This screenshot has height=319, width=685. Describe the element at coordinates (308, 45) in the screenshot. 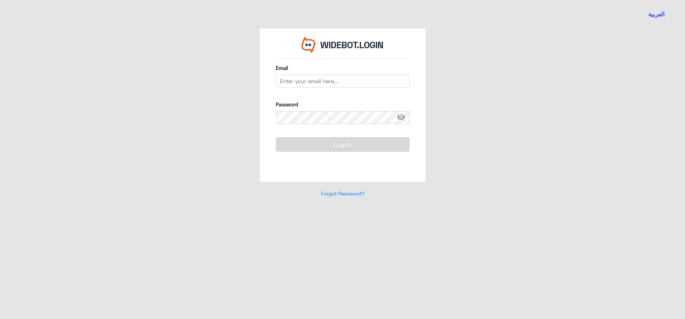

I see `img: Widebot Logo` at that location.